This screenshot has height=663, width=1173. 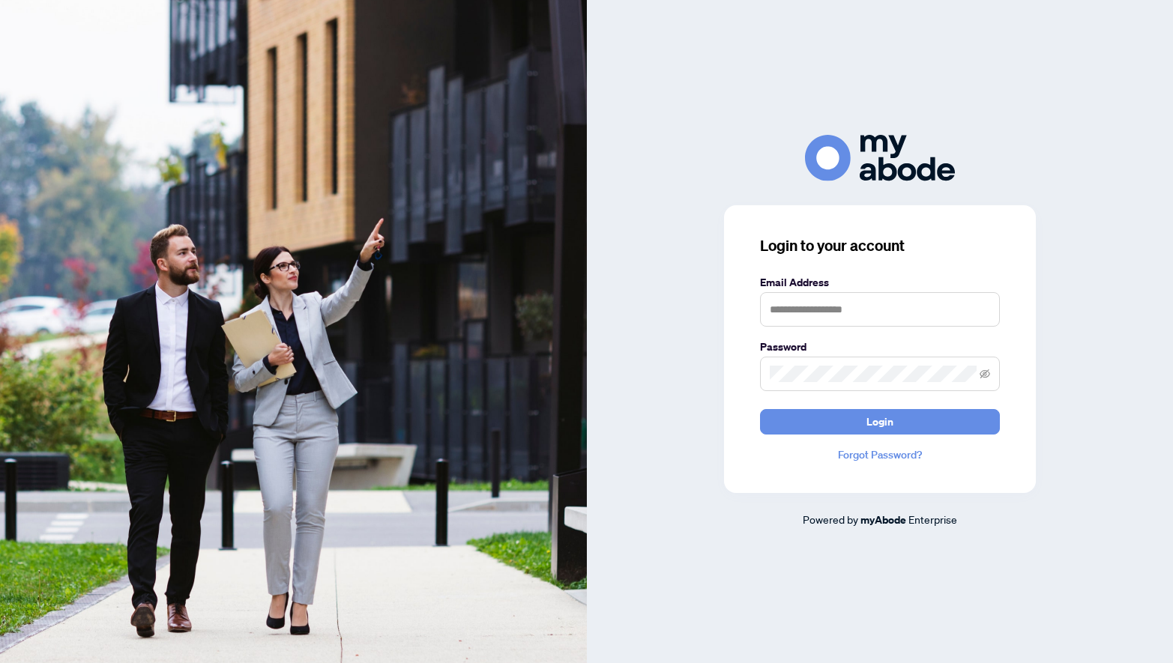 I want to click on label: Password, so click(x=880, y=347).